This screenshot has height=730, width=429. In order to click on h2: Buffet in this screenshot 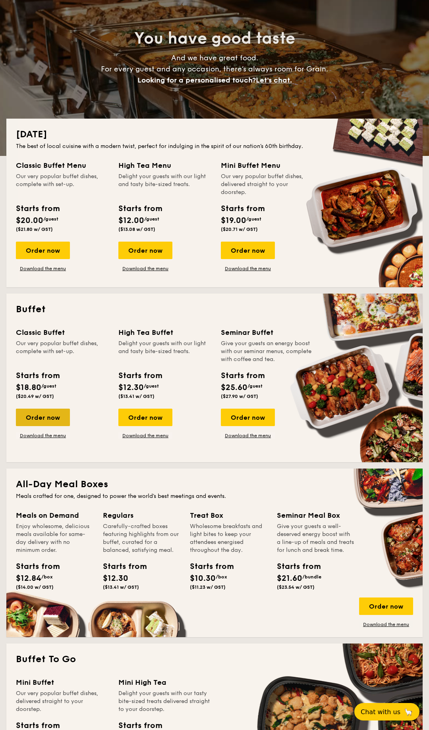, I will do `click(214, 310)`.